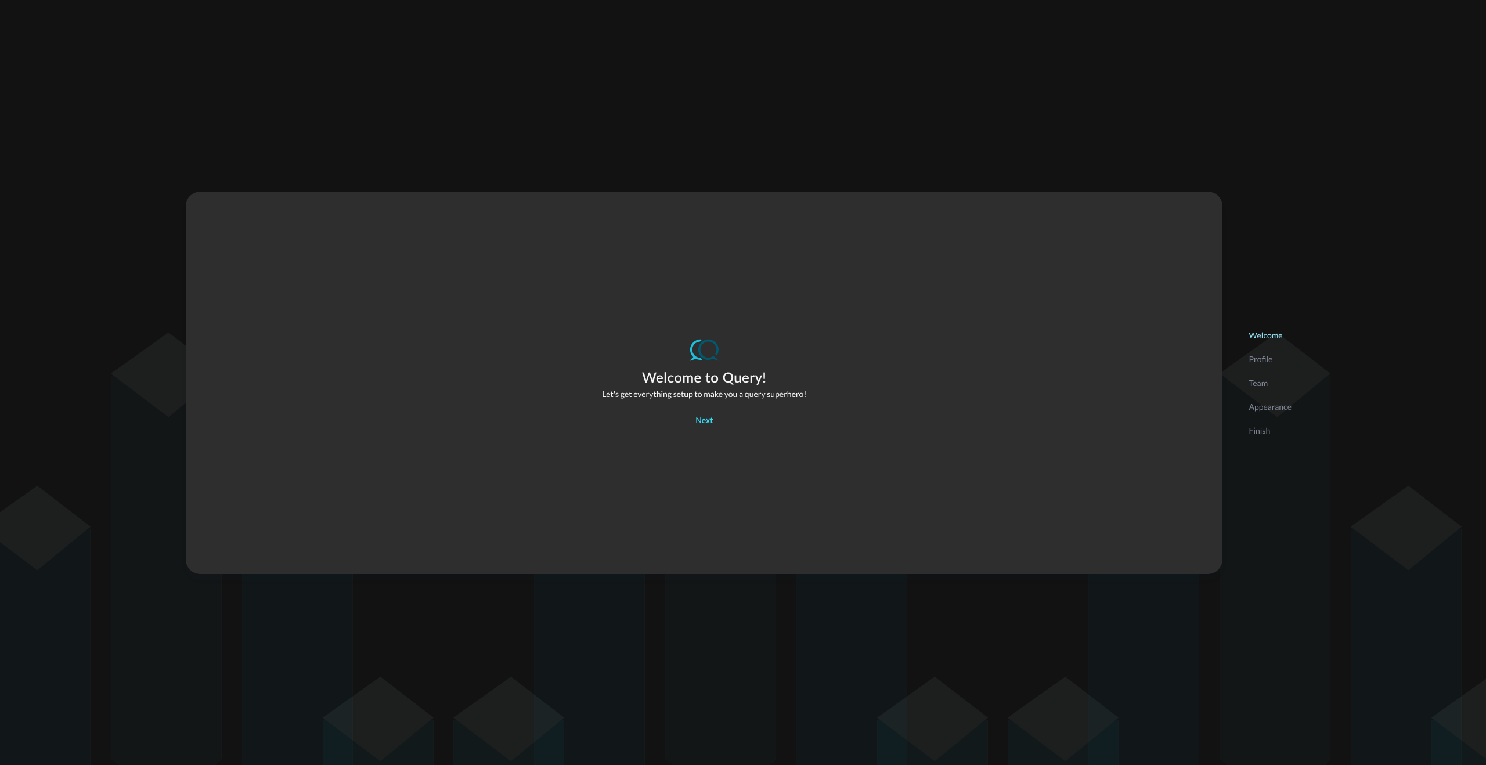 The image size is (1486, 765). Describe the element at coordinates (704, 421) in the screenshot. I see `button: Next` at that location.